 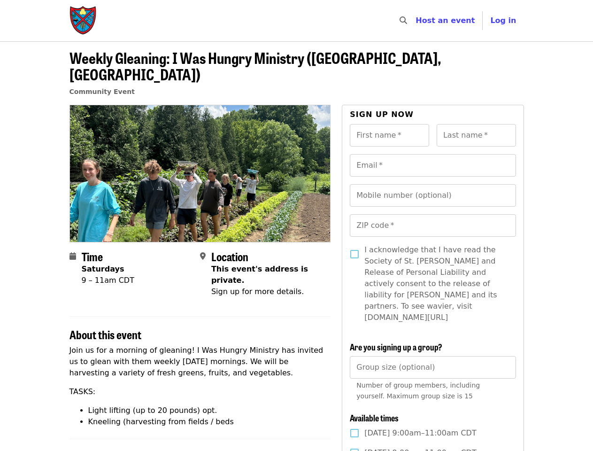 What do you see at coordinates (382, 114) in the screenshot?
I see `span: Sign up now` at bounding box center [382, 114].